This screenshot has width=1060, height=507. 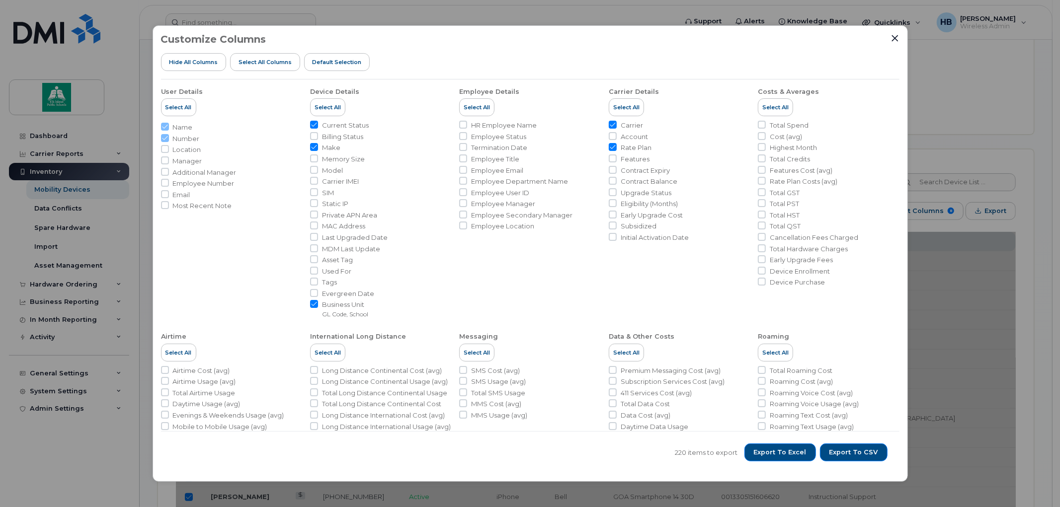 I want to click on span: Early Upgrade Cost, so click(x=652, y=215).